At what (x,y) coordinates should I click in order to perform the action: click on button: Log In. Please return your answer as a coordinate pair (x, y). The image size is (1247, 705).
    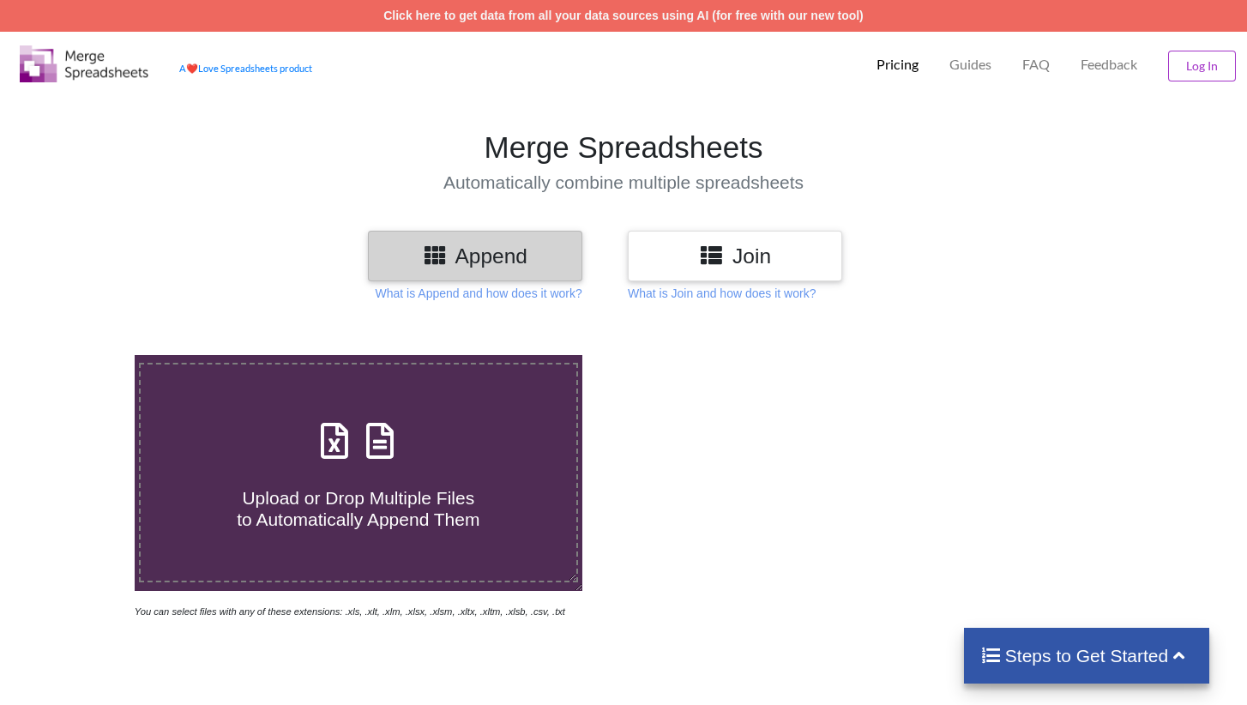
    Looking at the image, I should click on (1201, 66).